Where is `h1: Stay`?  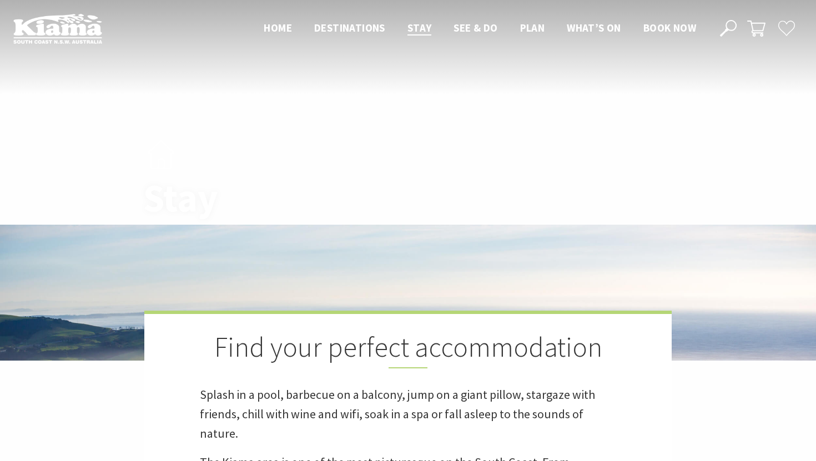
h1: Stay is located at coordinates (300, 198).